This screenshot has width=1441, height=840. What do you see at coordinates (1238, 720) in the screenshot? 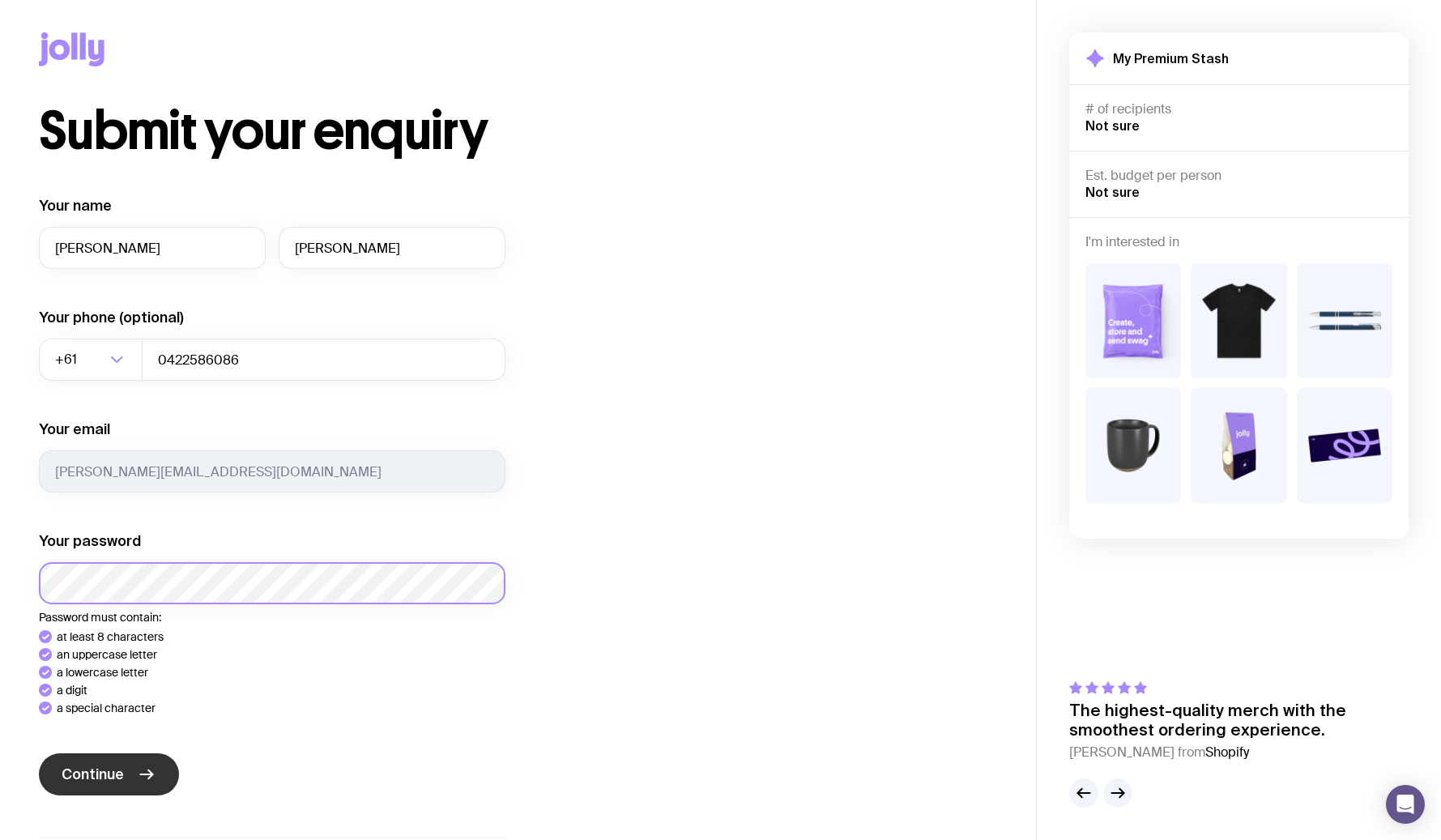
I see `p: The highest-quality merch with the smoothest ordering experience.` at bounding box center [1238, 720].